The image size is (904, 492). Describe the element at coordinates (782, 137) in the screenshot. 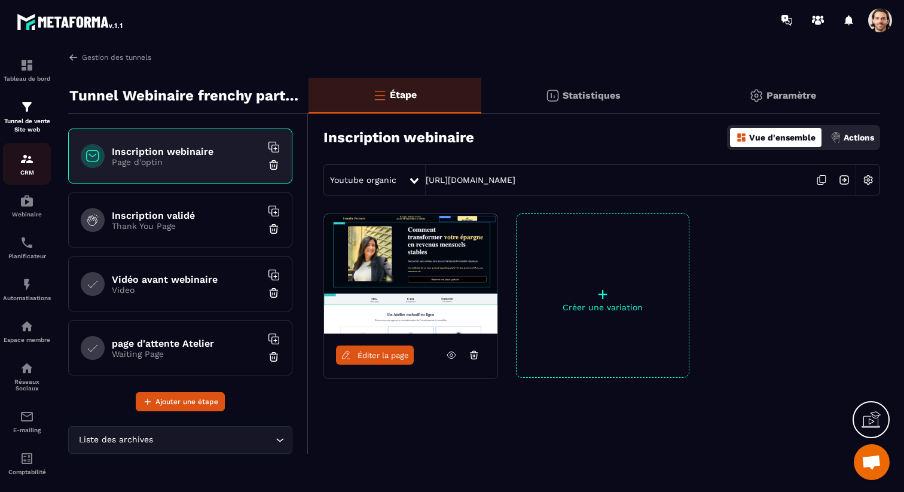

I see `p: Vue d'ensemble` at that location.